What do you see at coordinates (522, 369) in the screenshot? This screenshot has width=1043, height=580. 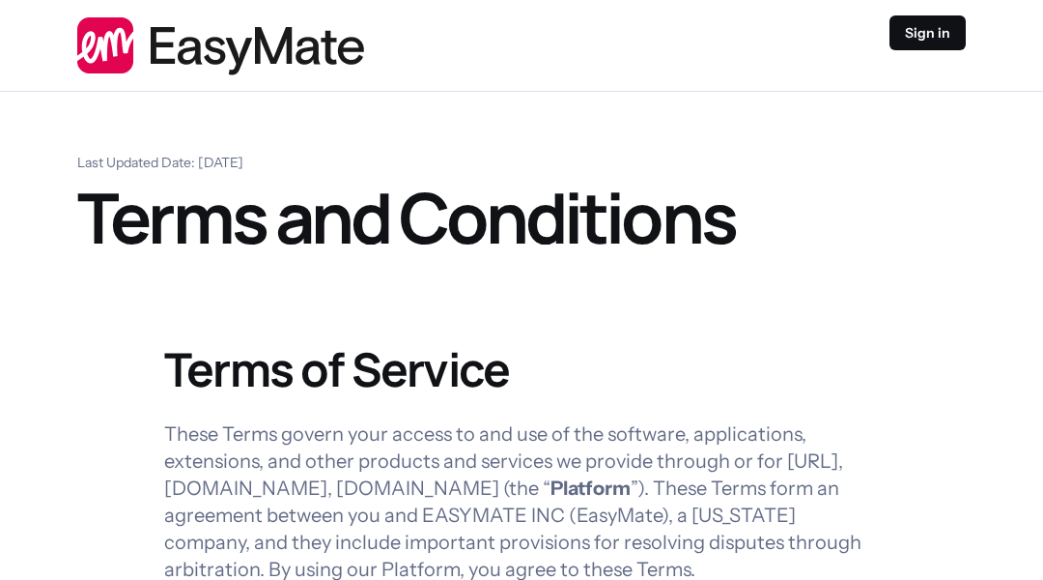 I see `h2: Terms of Service` at bounding box center [522, 369].